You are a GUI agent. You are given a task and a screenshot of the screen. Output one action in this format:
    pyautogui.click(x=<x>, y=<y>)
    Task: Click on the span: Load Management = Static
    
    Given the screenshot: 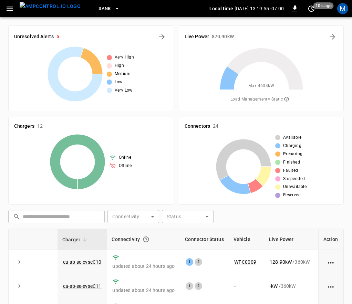 What is the action you would take?
    pyautogui.click(x=261, y=100)
    